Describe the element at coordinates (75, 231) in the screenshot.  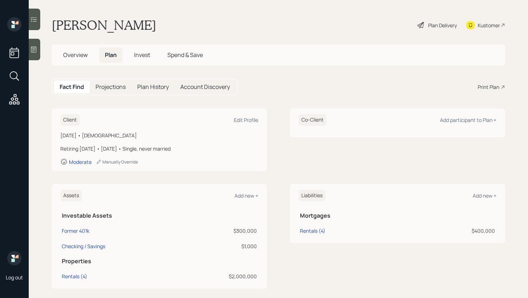
I see `div: Former 401k` at that location.